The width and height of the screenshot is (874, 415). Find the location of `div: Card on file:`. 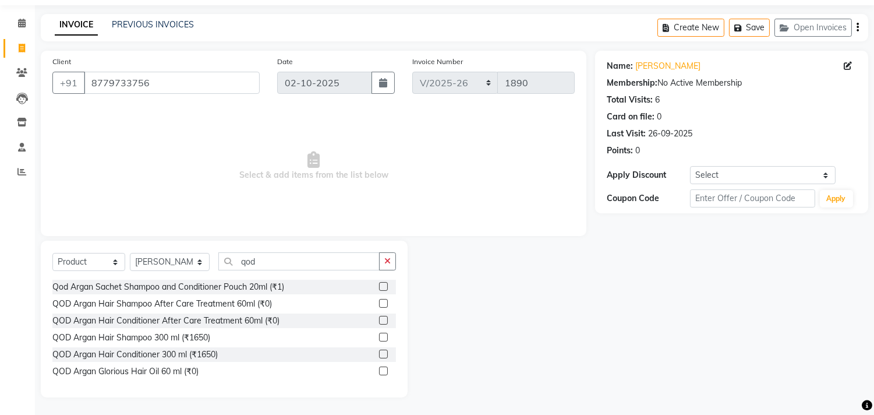

div: Card on file: is located at coordinates (631, 116).